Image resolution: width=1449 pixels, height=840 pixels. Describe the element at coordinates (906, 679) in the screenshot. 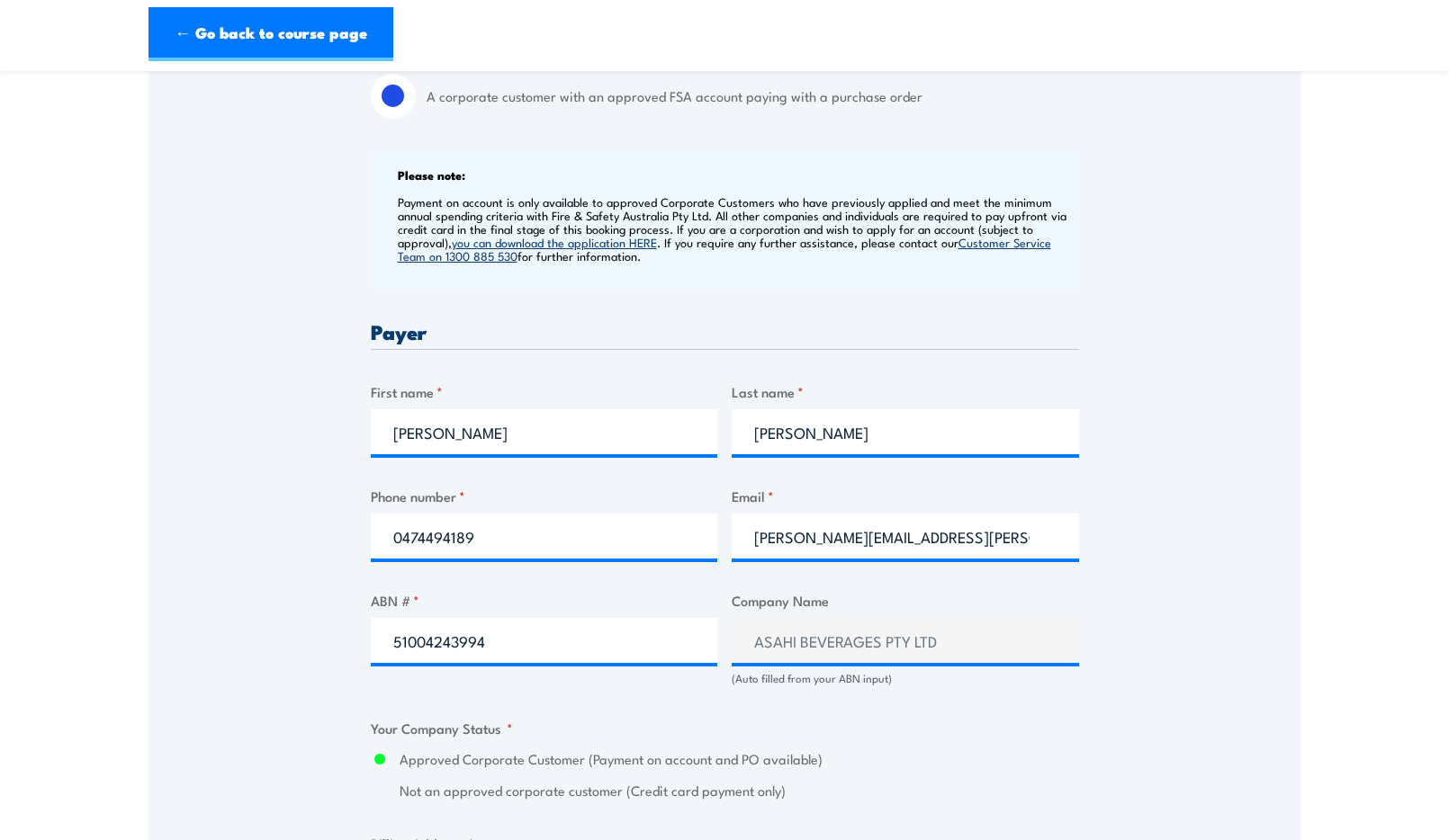

I see `div: (Auto filled from your ABN input)` at that location.